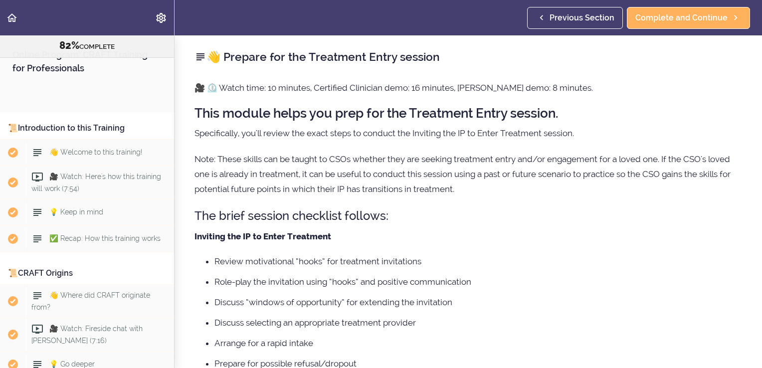 The width and height of the screenshot is (762, 368). Describe the element at coordinates (263, 237) in the screenshot. I see `strong: Inviting the IP to Enter Treatment` at that location.